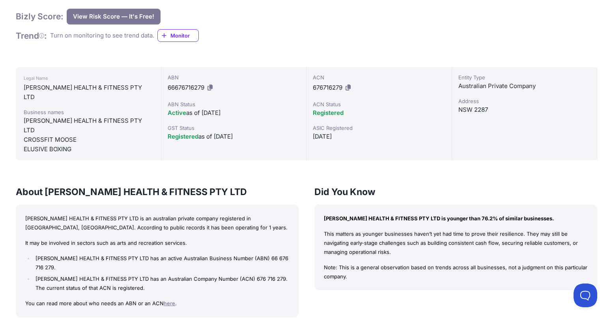  What do you see at coordinates (234, 128) in the screenshot?
I see `div: GST Status` at bounding box center [234, 128].